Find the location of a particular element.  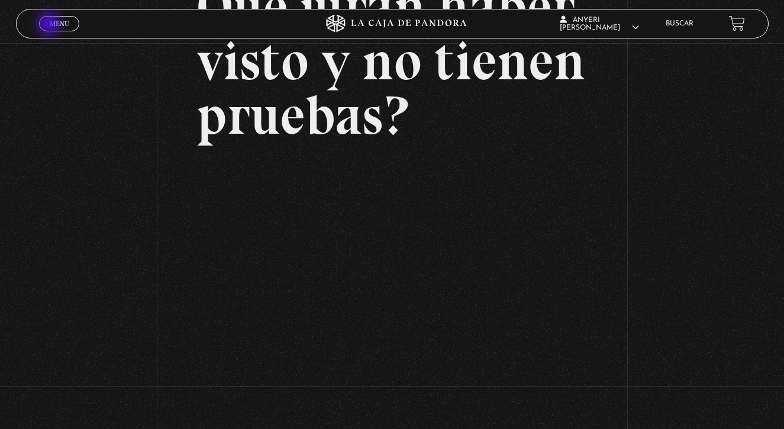

a: Buscar is located at coordinates (679, 24).